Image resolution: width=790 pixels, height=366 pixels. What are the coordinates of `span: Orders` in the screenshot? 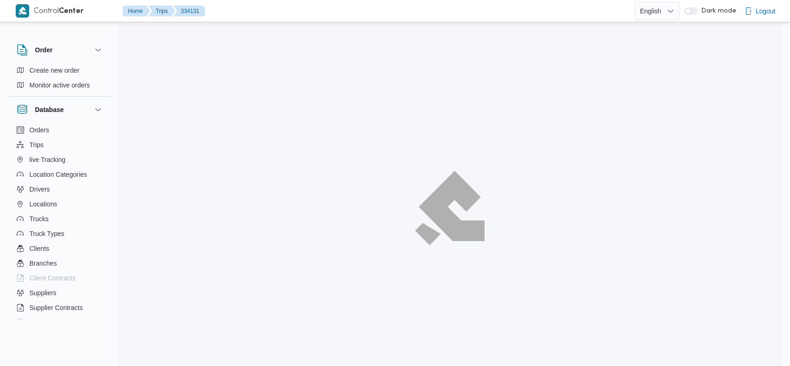 It's located at (39, 130).